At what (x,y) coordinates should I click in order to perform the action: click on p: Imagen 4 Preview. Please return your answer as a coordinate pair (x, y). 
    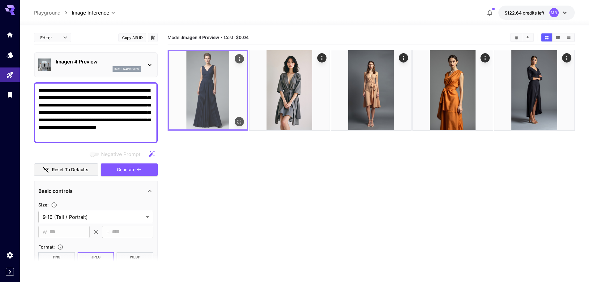
    Looking at the image, I should click on (98, 62).